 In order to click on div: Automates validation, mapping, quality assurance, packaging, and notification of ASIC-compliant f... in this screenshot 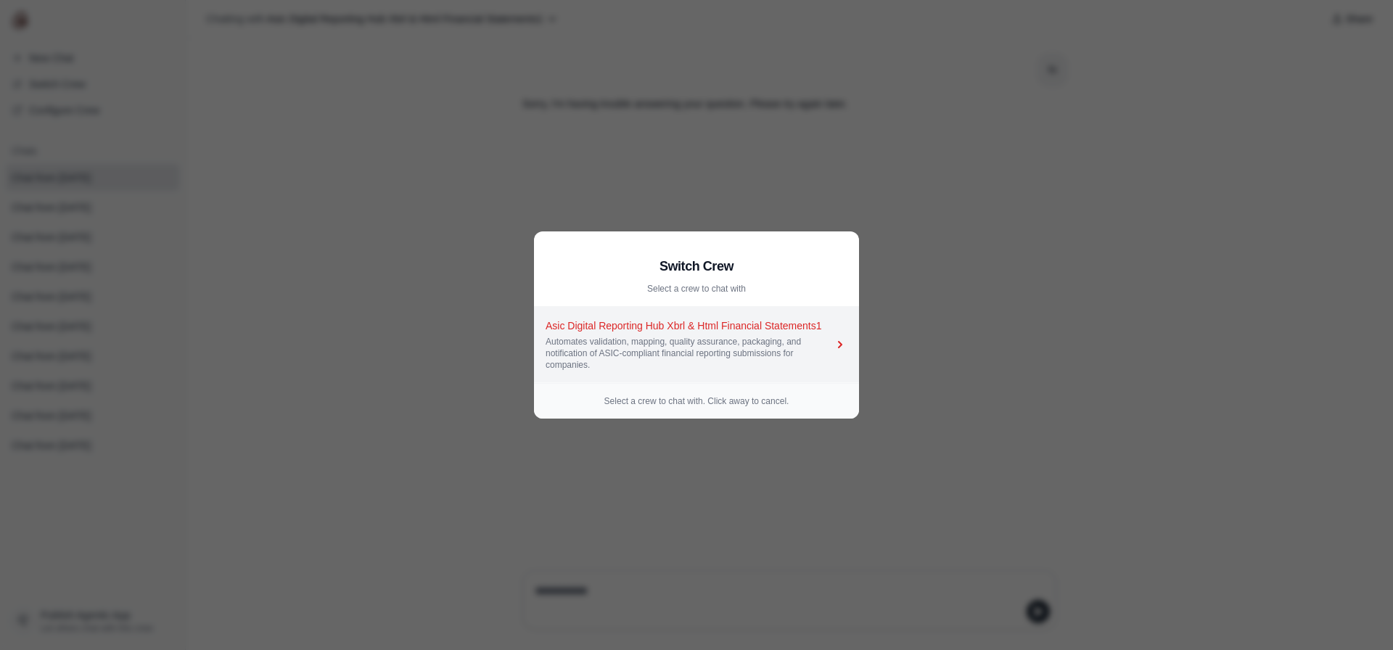, I will do `click(689, 353)`.